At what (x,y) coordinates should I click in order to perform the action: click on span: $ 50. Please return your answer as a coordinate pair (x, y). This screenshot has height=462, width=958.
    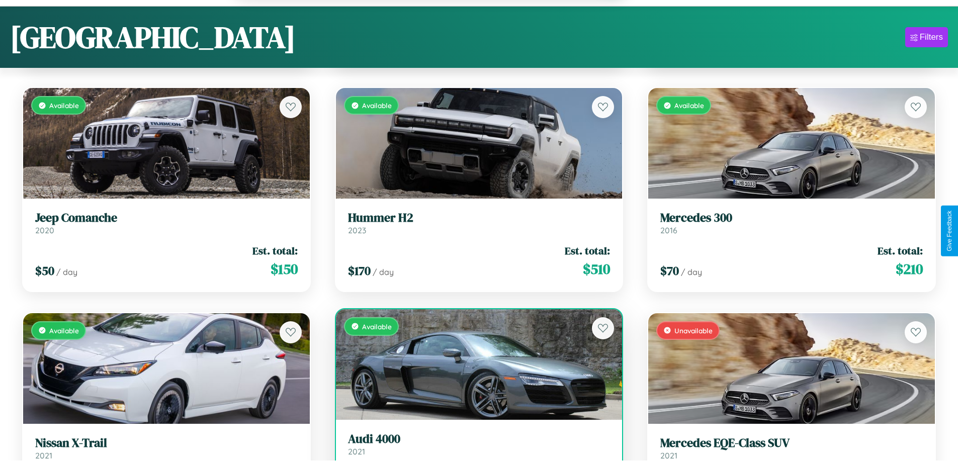
    Looking at the image, I should click on (45, 271).